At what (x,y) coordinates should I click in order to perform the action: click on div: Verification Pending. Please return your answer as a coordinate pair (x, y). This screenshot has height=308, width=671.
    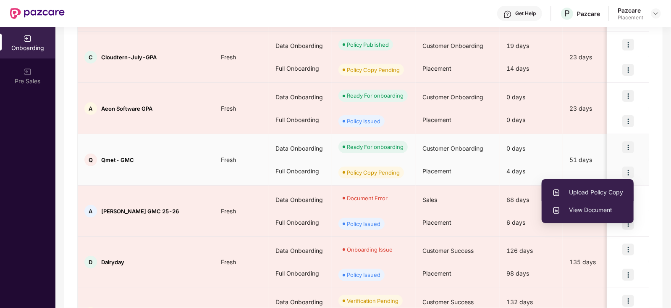
    Looking at the image, I should click on (373, 300).